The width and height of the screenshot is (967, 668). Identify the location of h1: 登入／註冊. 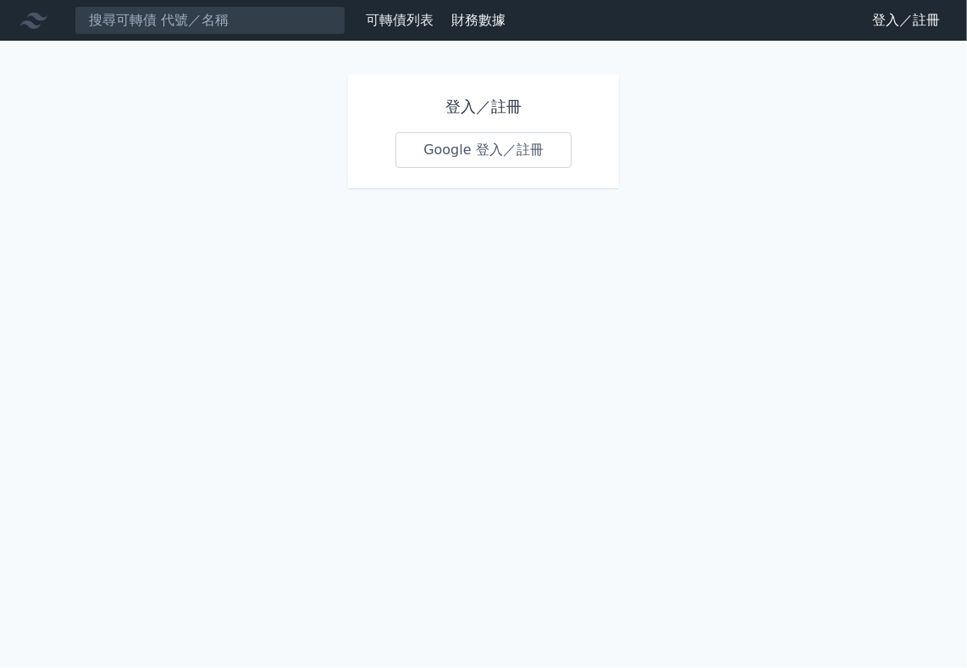
(484, 107).